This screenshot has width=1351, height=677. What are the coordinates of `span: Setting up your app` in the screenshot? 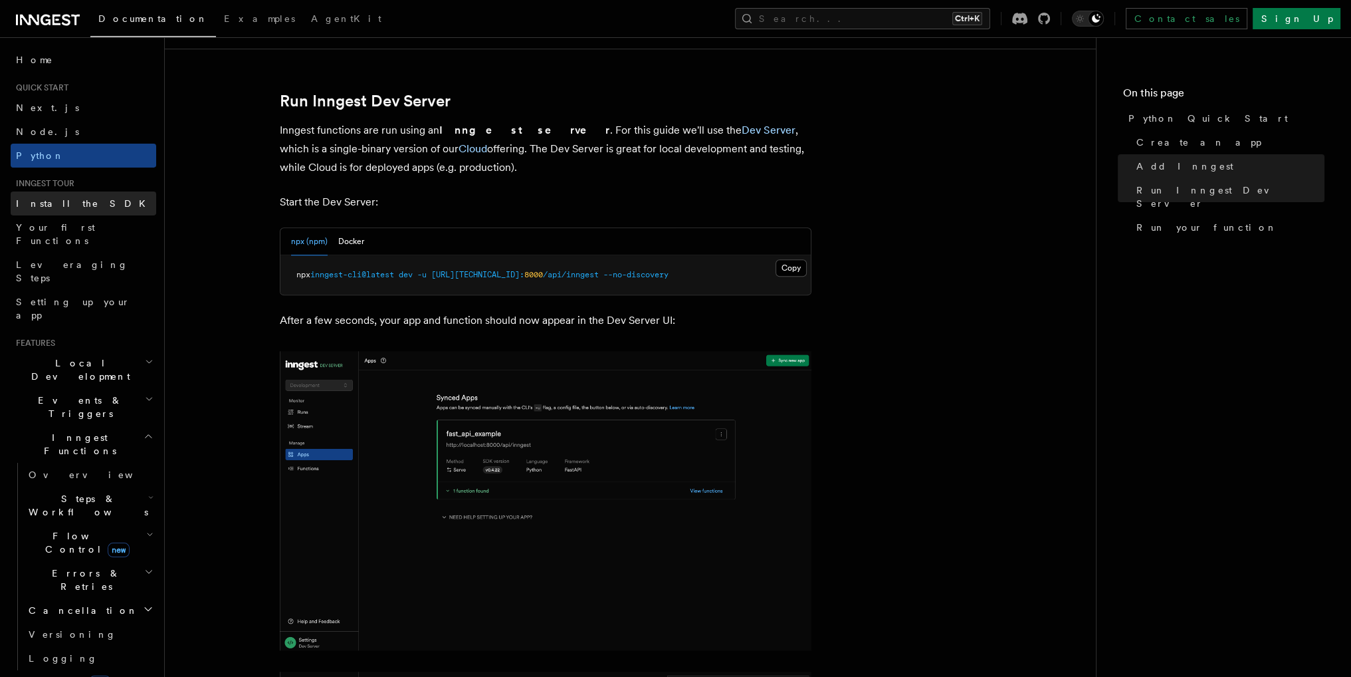 It's located at (73, 308).